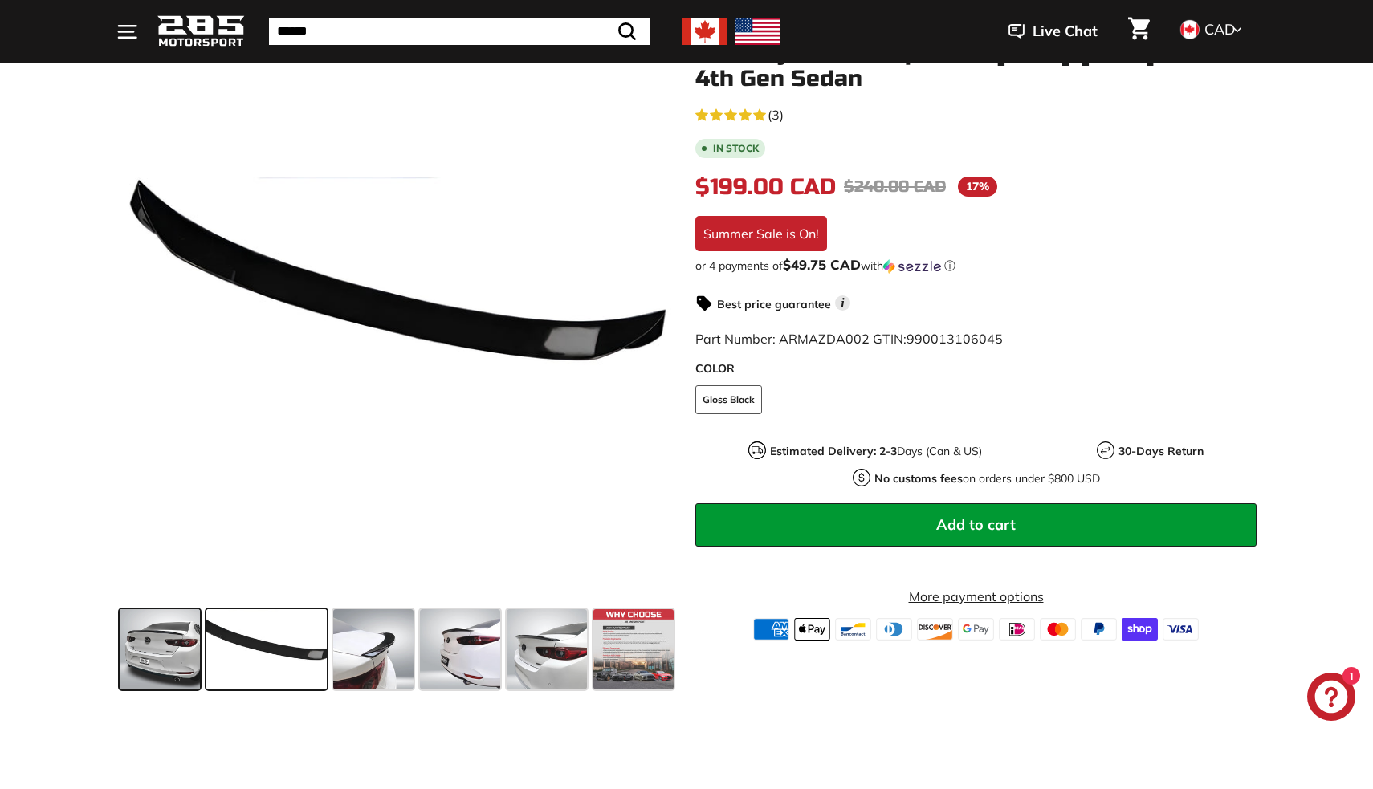  I want to click on img: ideal, so click(1017, 630).